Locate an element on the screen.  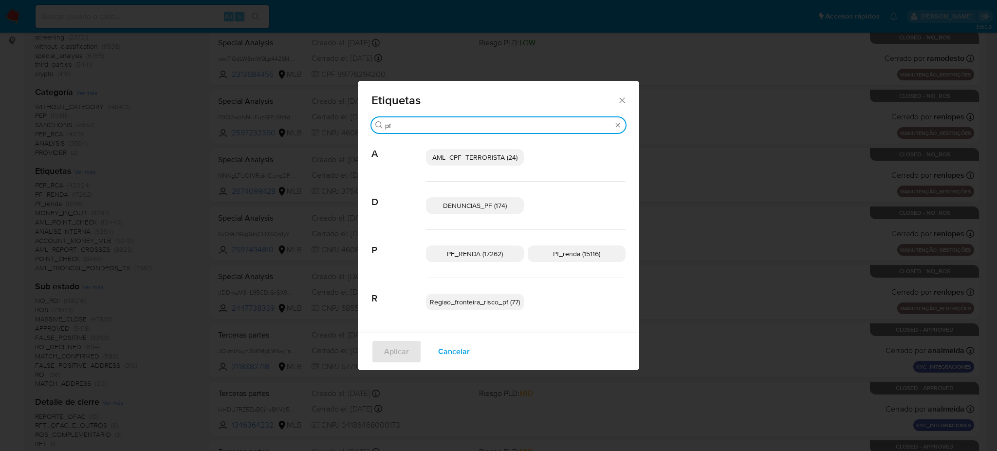
div: Regiao_fronteira_risco_pf (77) is located at coordinates (475, 302).